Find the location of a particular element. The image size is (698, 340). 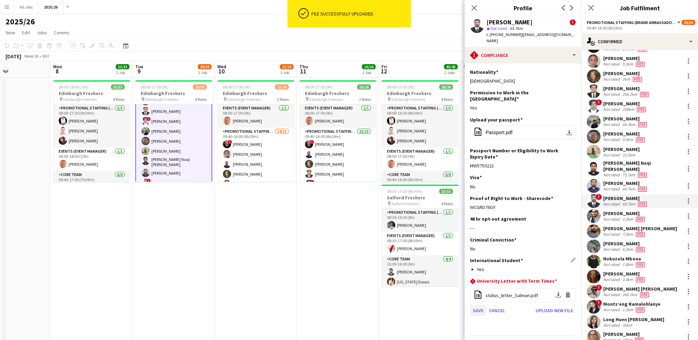

span: 29/30 is located at coordinates (200, 87).